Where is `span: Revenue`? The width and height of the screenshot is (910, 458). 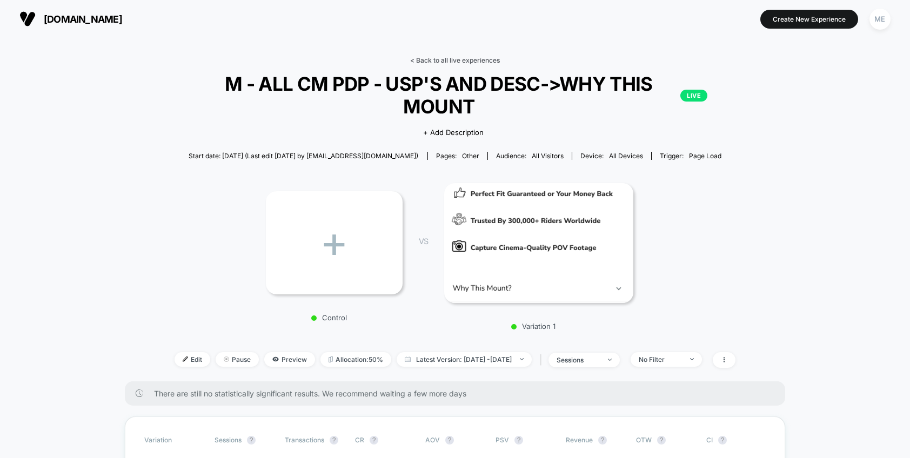 span: Revenue is located at coordinates (579, 440).